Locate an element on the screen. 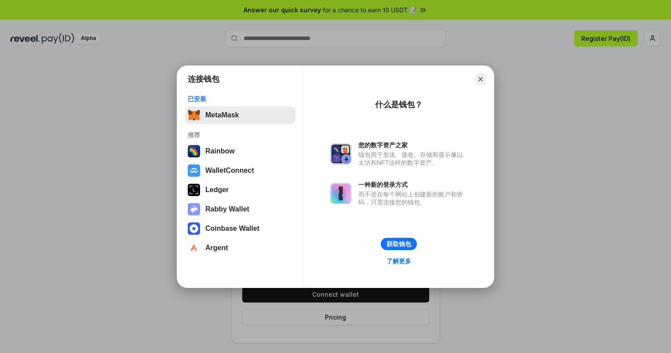 Image resolution: width=671 pixels, height=353 pixels. div: 一种新的登录方式 is located at coordinates (413, 185).